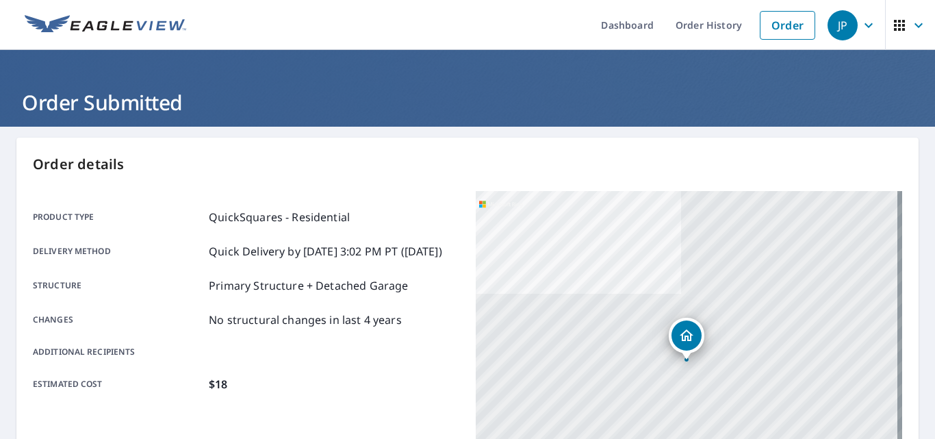  Describe the element at coordinates (105, 25) in the screenshot. I see `img: EV Logo` at that location.